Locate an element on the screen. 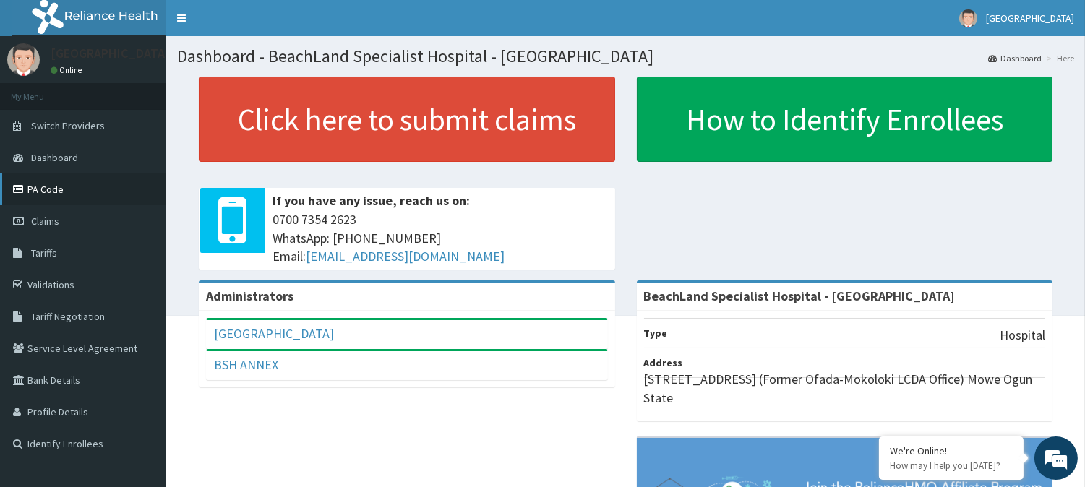  p: Hospital is located at coordinates (1022, 336).